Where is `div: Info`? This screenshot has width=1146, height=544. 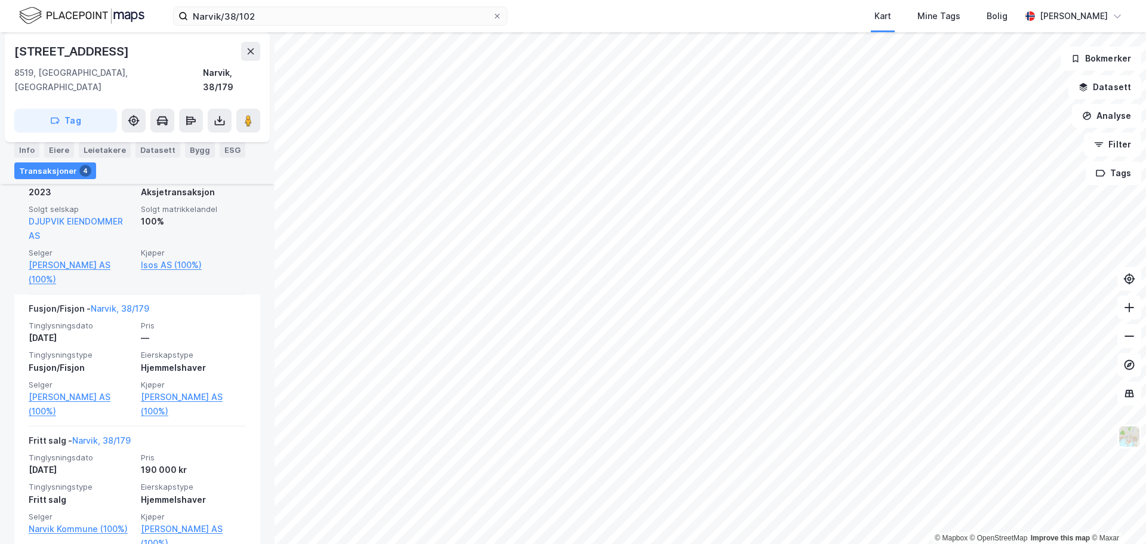
div: Info is located at coordinates (27, 150).